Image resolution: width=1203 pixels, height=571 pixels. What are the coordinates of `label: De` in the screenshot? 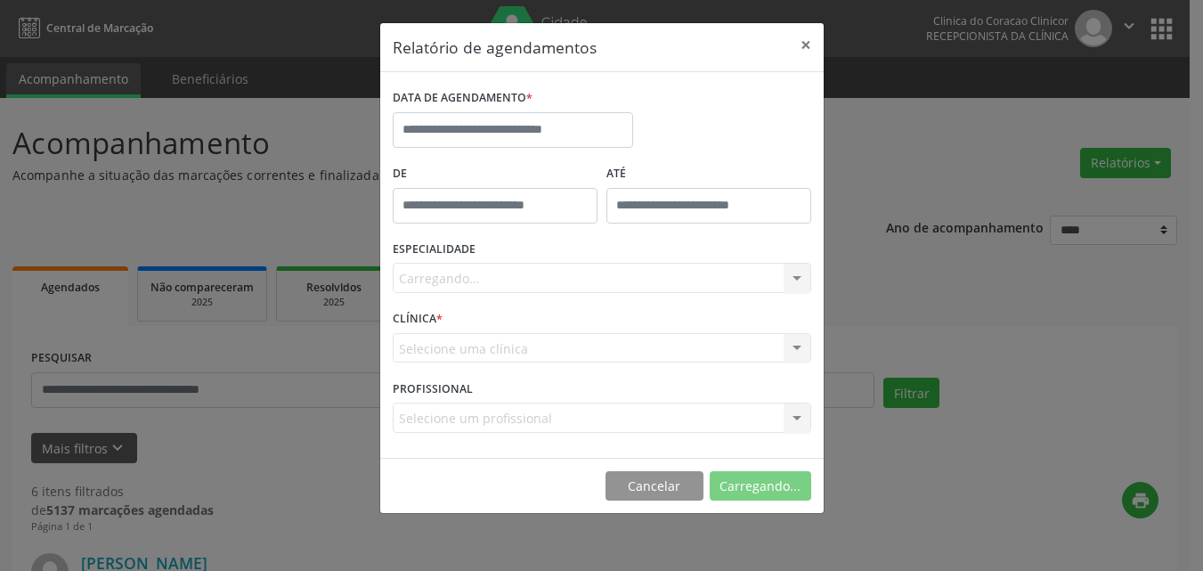 It's located at (495, 174).